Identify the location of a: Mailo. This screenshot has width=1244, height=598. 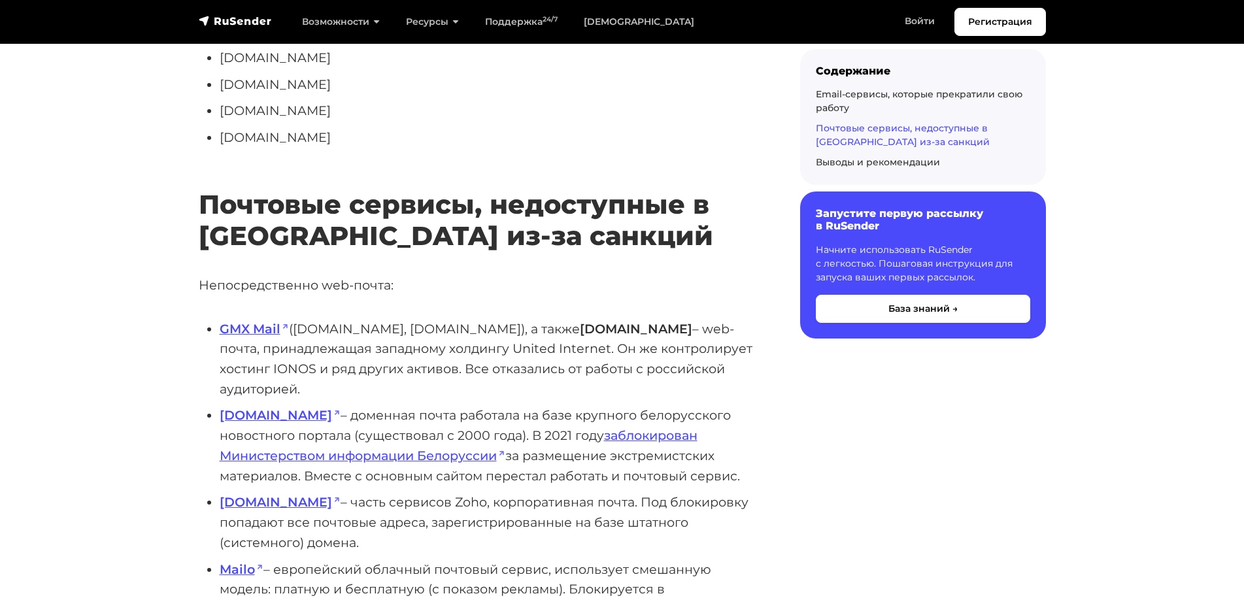
(241, 570).